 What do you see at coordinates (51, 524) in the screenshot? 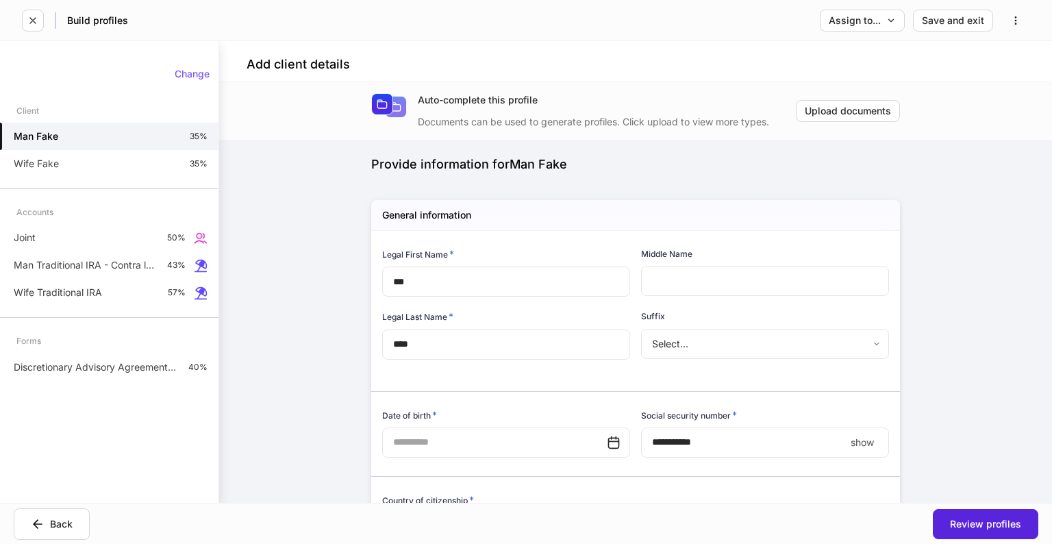
I see `div: Back` at bounding box center [51, 524].